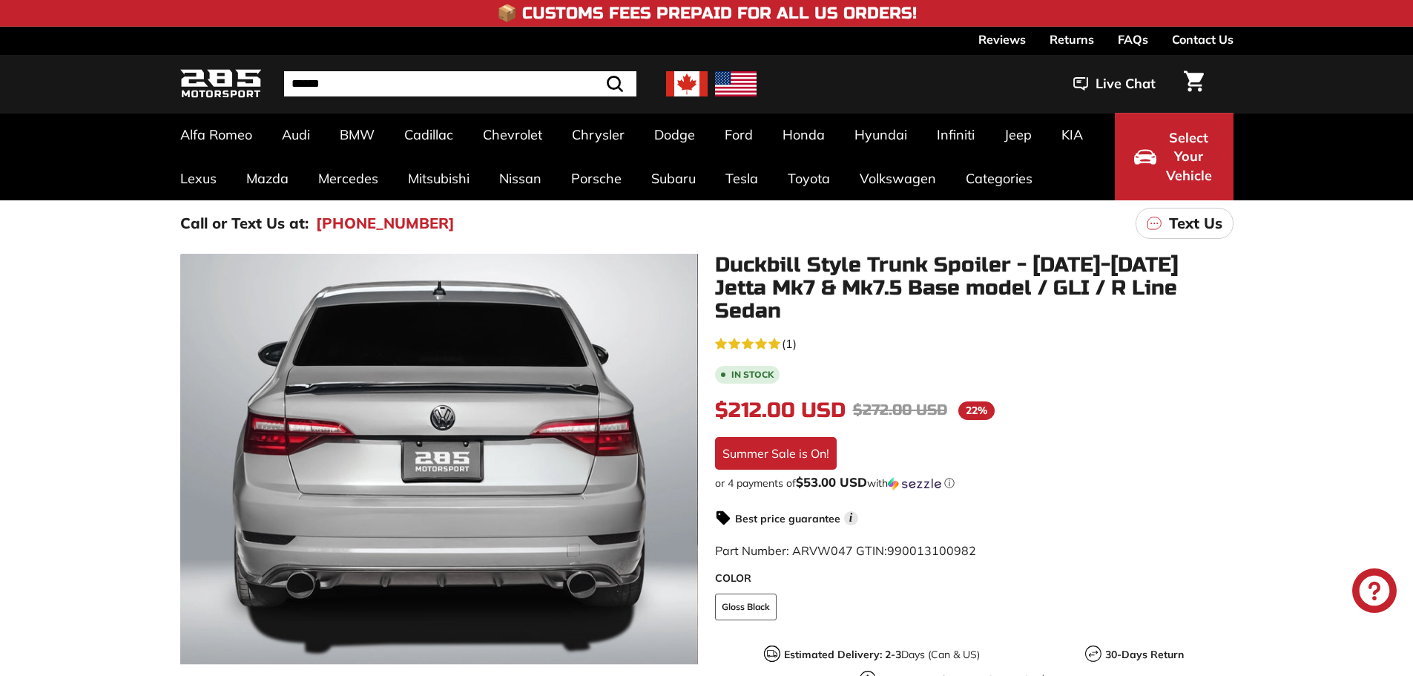  What do you see at coordinates (832, 481) in the screenshot?
I see `span: $53.00 USD` at bounding box center [832, 481].